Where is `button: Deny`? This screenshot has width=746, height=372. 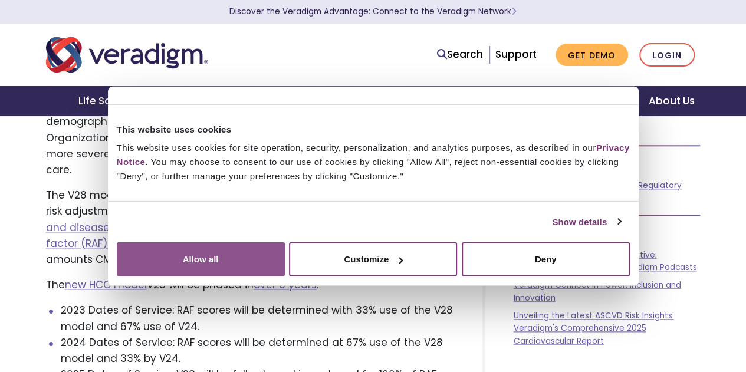 button: Deny is located at coordinates (546, 260).